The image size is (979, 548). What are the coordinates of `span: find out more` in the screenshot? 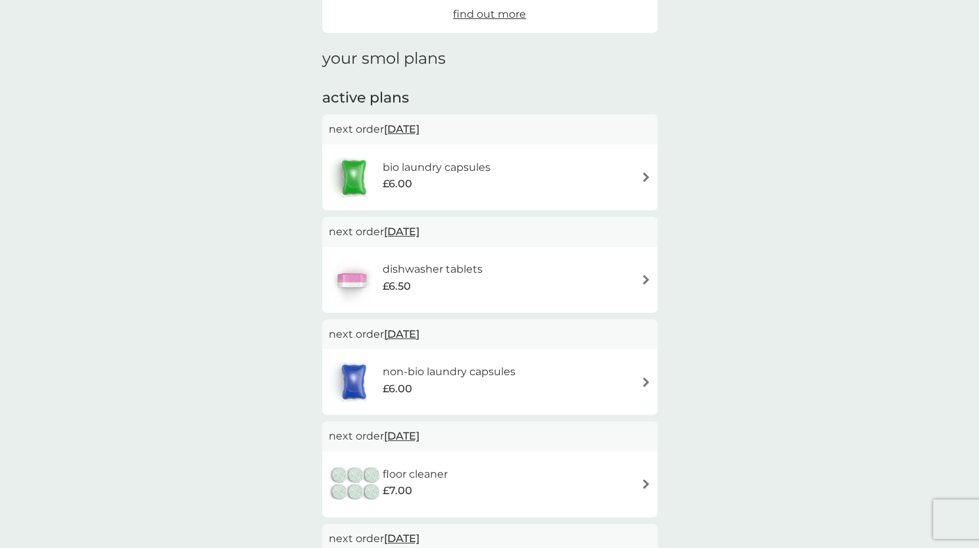 It's located at (489, 14).